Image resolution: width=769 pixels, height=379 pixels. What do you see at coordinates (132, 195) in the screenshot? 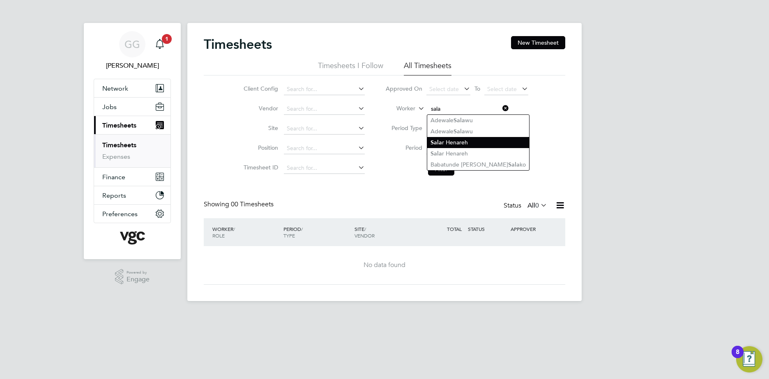
I see `button: Reports` at bounding box center [132, 195].